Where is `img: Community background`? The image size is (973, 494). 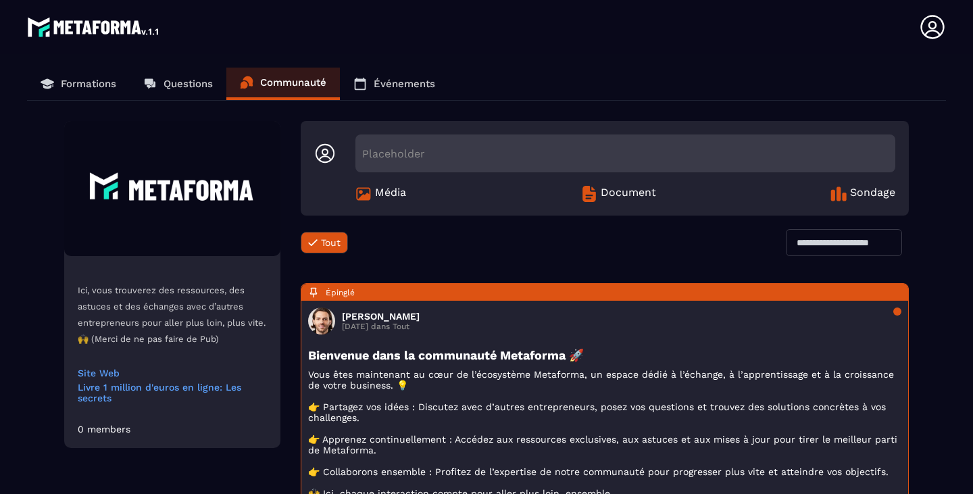 img: Community background is located at coordinates (172, 188).